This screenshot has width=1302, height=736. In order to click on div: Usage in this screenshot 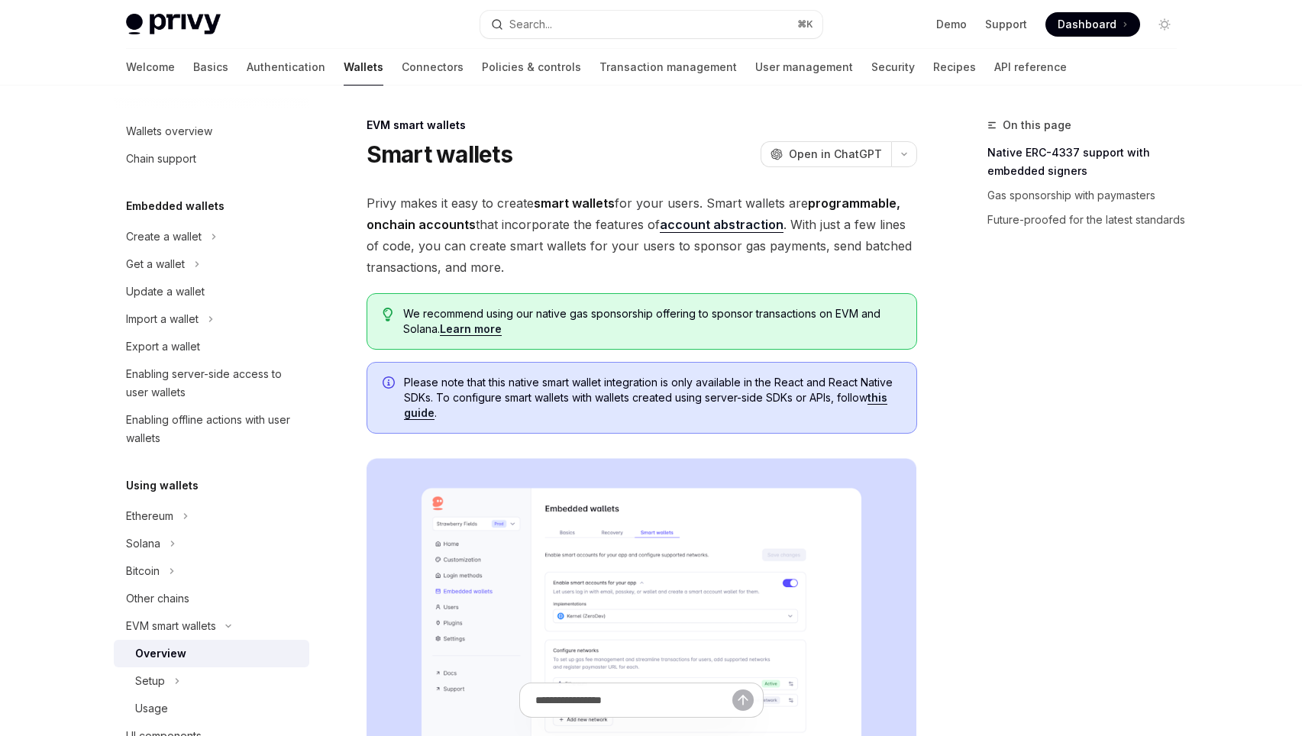, I will do `click(151, 709)`.